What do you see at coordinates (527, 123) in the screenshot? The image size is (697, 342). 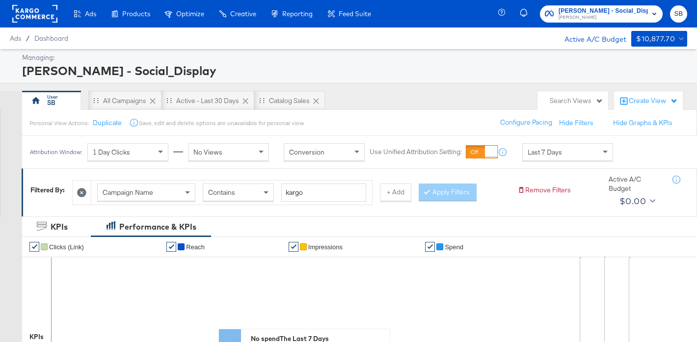 I see `button: Configure Pacing` at bounding box center [527, 123].